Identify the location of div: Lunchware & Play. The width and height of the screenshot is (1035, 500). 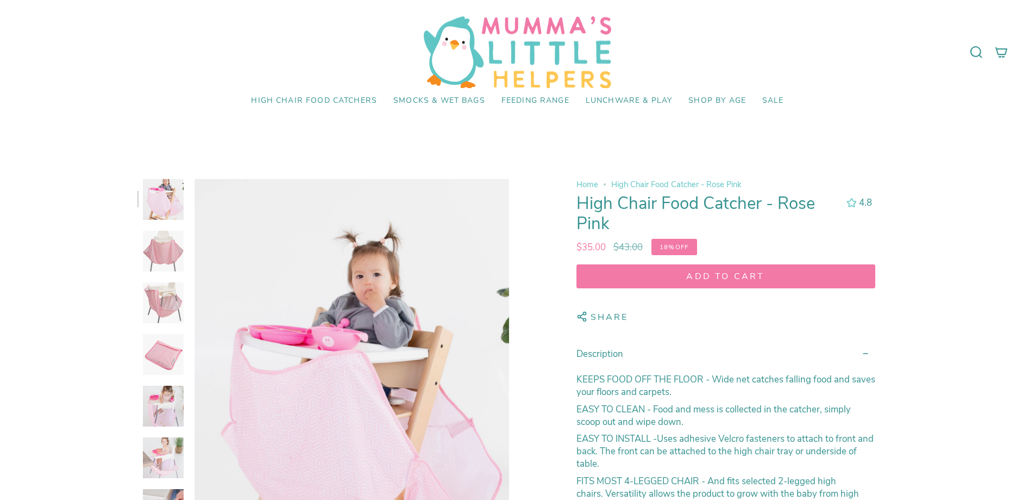
(629, 101).